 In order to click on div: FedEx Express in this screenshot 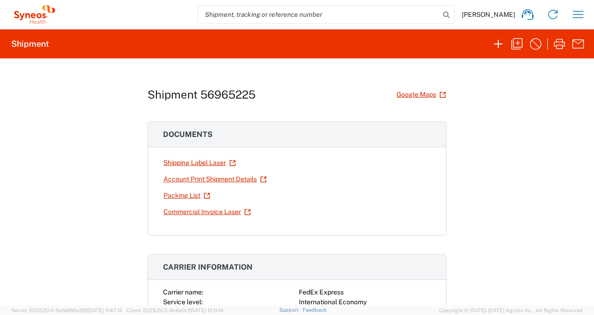, I will do `click(365, 292)`.